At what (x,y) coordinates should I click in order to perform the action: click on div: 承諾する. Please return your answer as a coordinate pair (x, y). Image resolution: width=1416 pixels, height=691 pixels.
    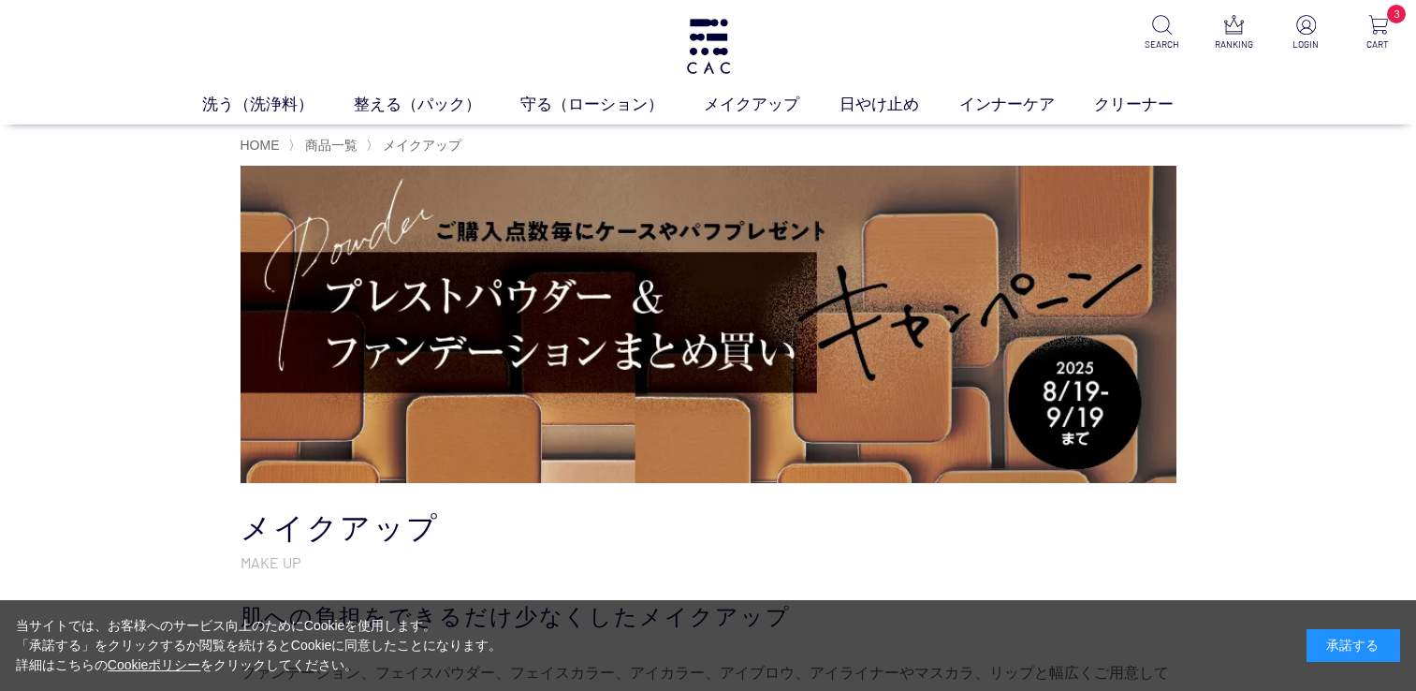
    Looking at the image, I should click on (1354, 645).